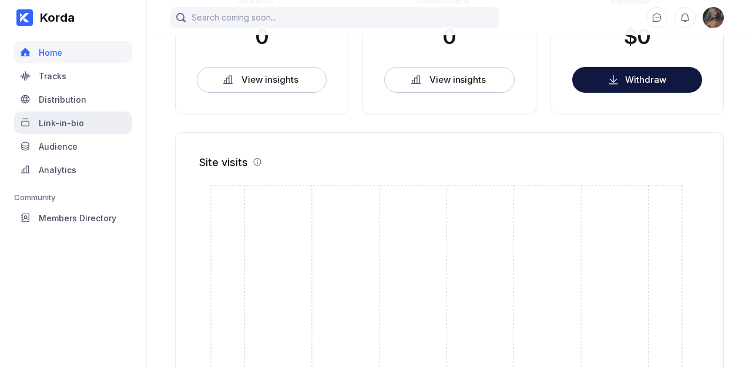 The image size is (752, 368). I want to click on a: Tracks, so click(73, 76).